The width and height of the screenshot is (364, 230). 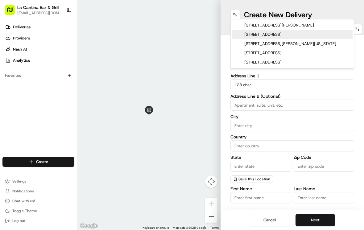 What do you see at coordinates (109, 65) in the screenshot?
I see `button: Start new chat` at bounding box center [109, 65].